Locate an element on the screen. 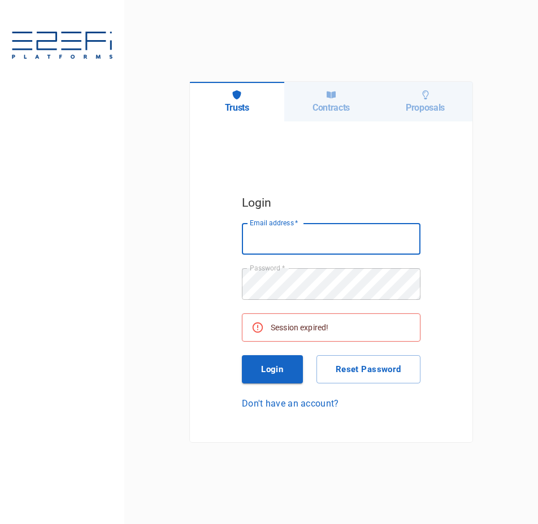 The height and width of the screenshot is (524, 538). button: Login is located at coordinates (272, 370).